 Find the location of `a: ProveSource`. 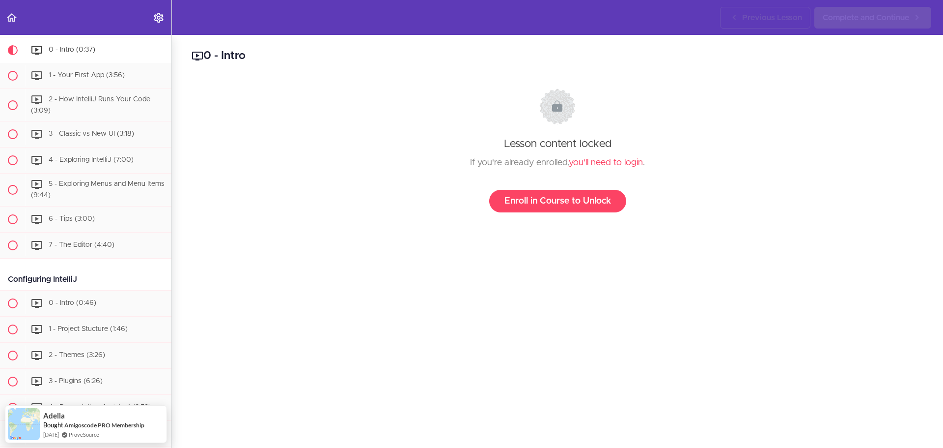

a: ProveSource is located at coordinates (84, 434).